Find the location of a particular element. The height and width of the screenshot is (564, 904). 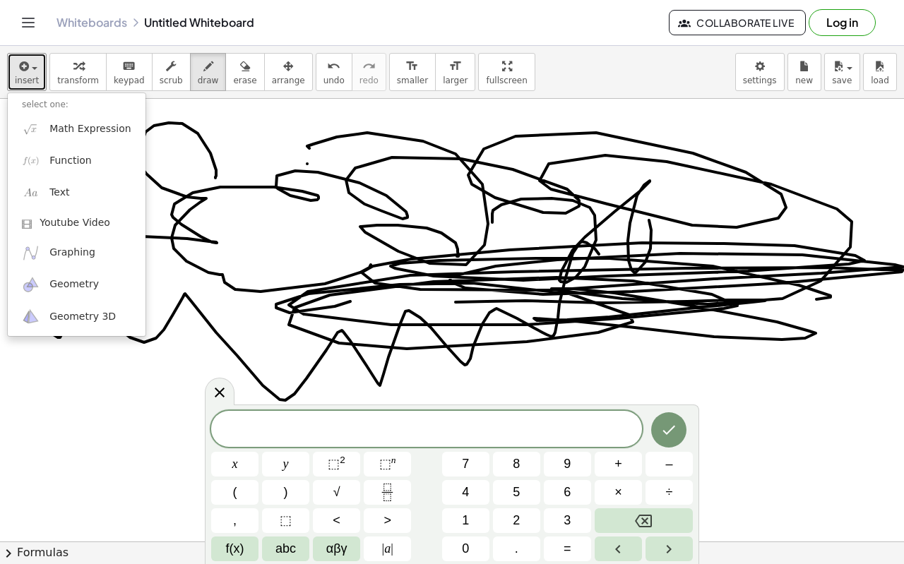

button: Times is located at coordinates (618, 492).